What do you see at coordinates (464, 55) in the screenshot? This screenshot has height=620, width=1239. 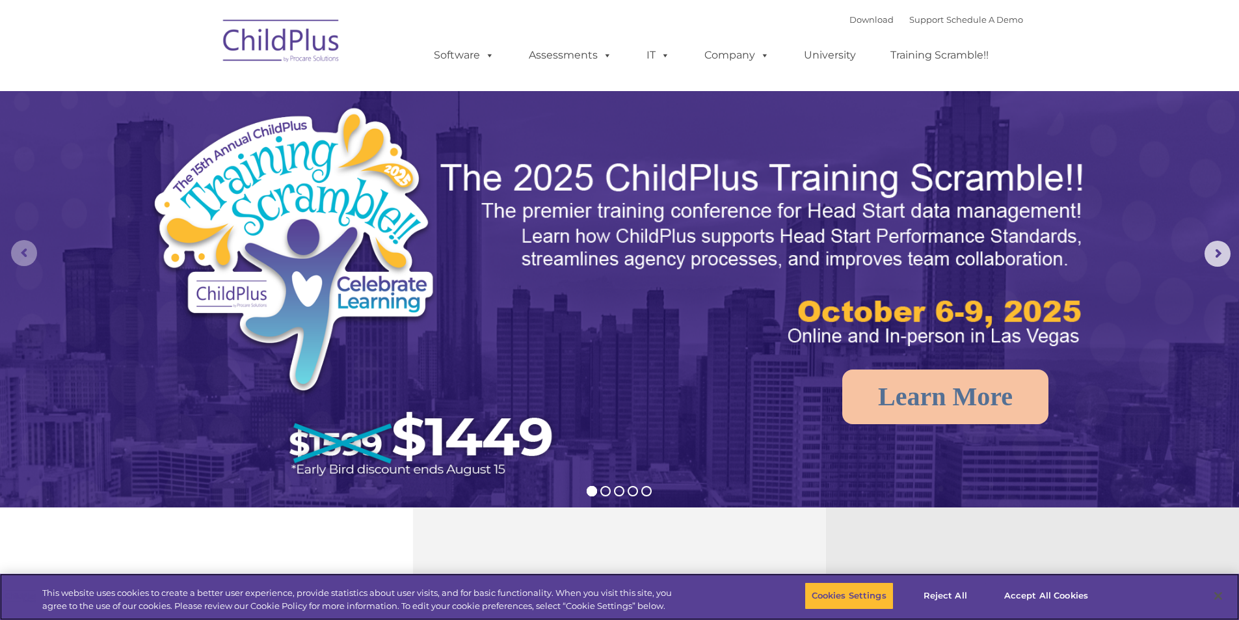 I see `a: Software` at bounding box center [464, 55].